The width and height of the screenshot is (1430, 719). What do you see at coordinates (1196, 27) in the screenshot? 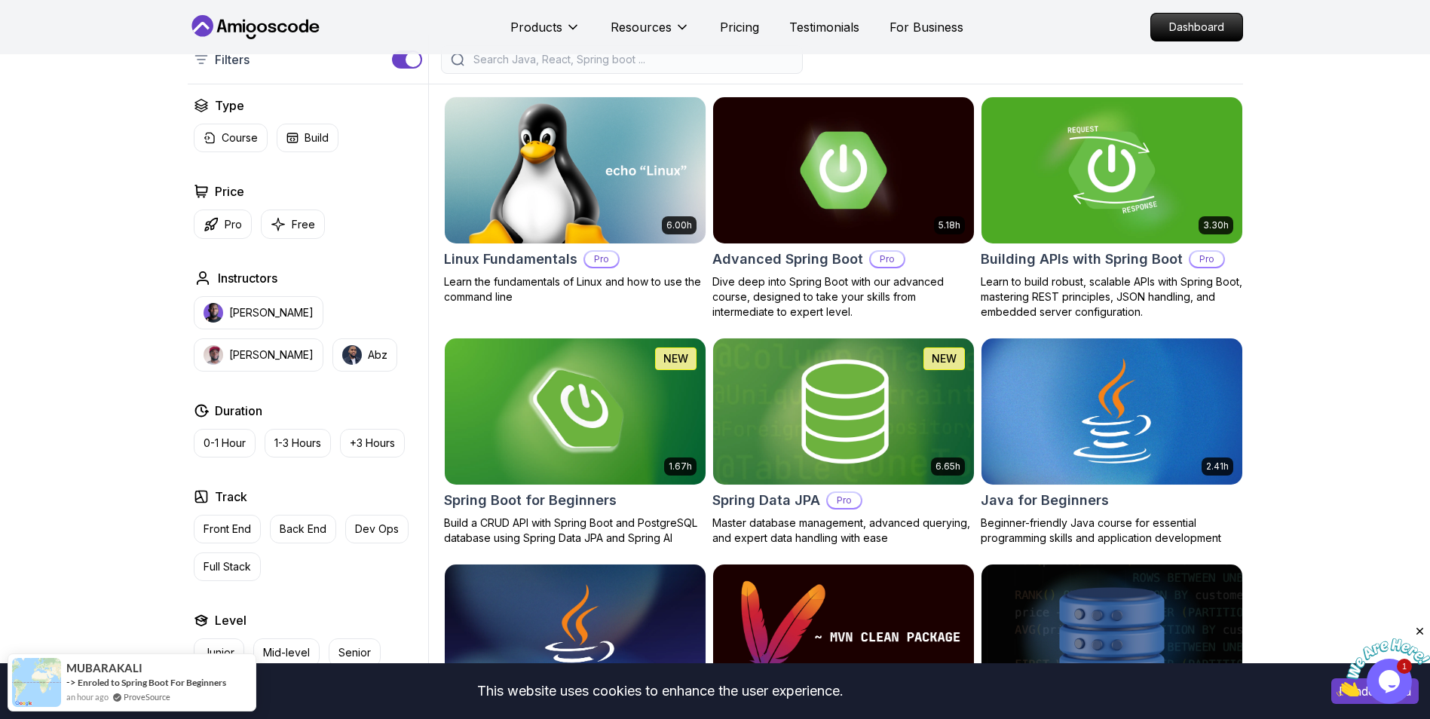
I see `p: Dashboard` at bounding box center [1196, 27].